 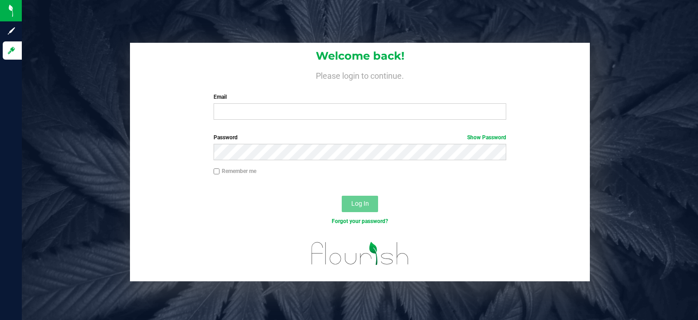 I want to click on inline-svg: Sign up, so click(x=11, y=31).